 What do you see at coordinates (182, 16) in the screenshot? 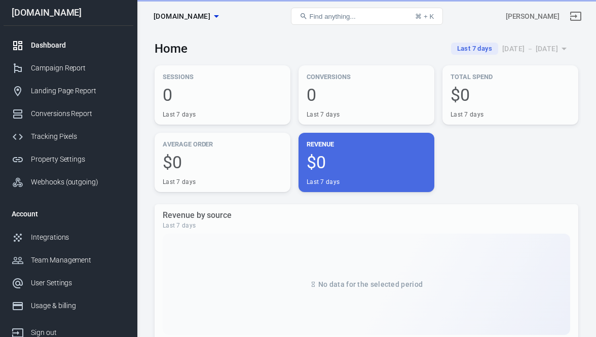
I see `span: sleepbetterinfo.com` at bounding box center [182, 16].